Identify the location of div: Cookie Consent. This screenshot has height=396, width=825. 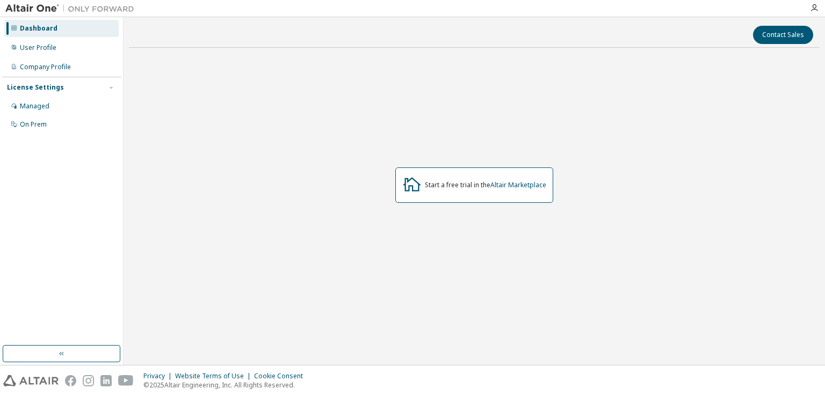
(281, 377).